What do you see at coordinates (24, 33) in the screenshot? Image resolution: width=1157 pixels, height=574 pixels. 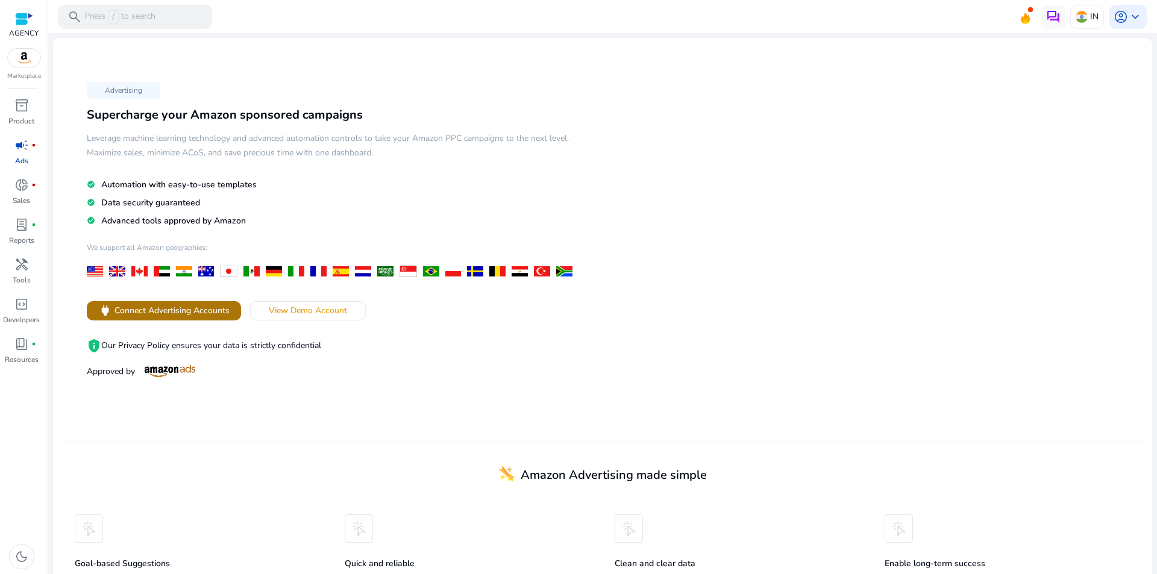 I see `p: AGENCY` at bounding box center [24, 33].